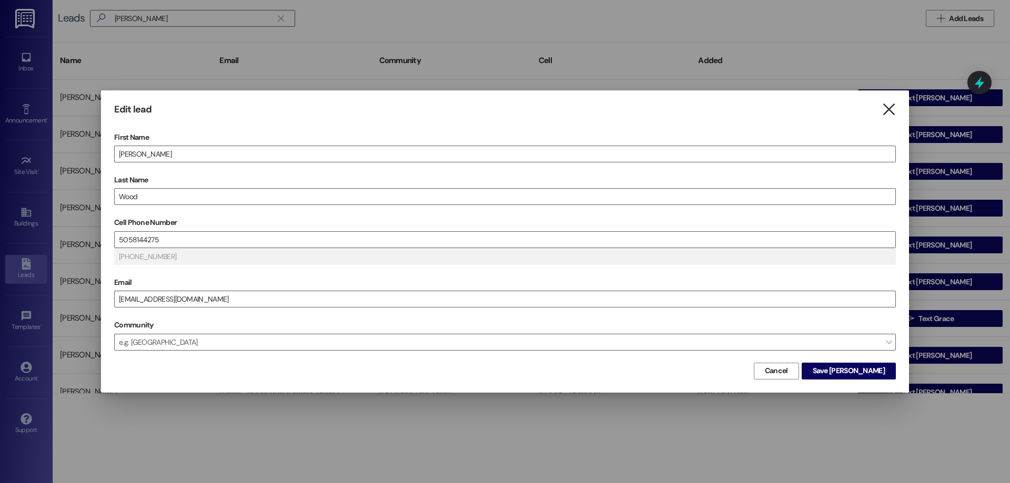 This screenshot has width=1010, height=483. I want to click on label: Community, so click(134, 325).